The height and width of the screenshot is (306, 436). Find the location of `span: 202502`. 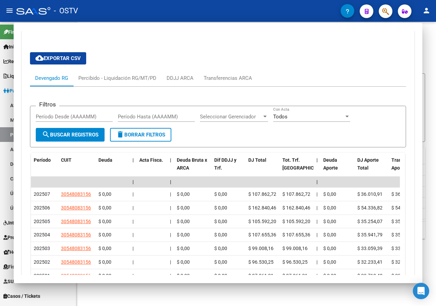

span: 202502 is located at coordinates (42, 262).